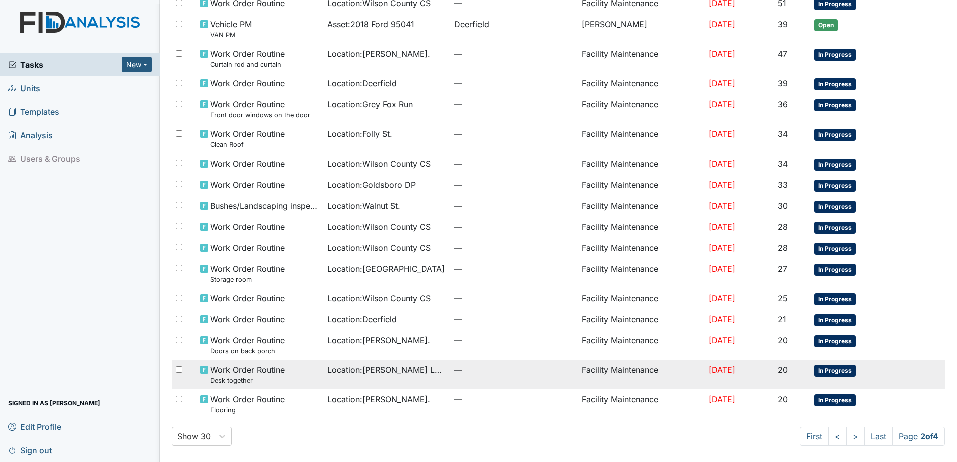 The width and height of the screenshot is (957, 462). Describe the element at coordinates (260, 109) in the screenshot. I see `span: Work Order Routine Front door windows on the door` at that location.